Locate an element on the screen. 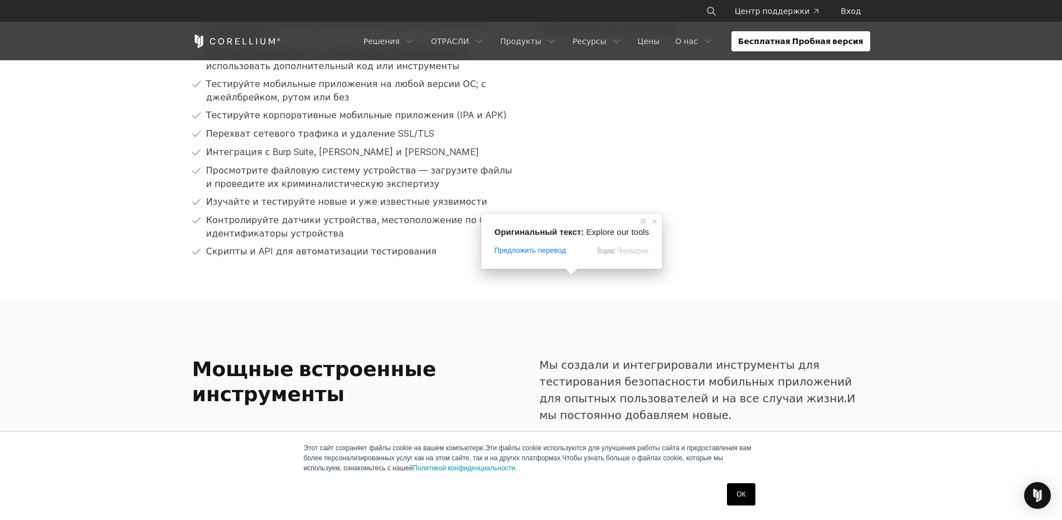  ya-tr-span: Контролируйте датчики устройства, местоположение по GPS и идентификаторы устройства is located at coordinates (356, 226).